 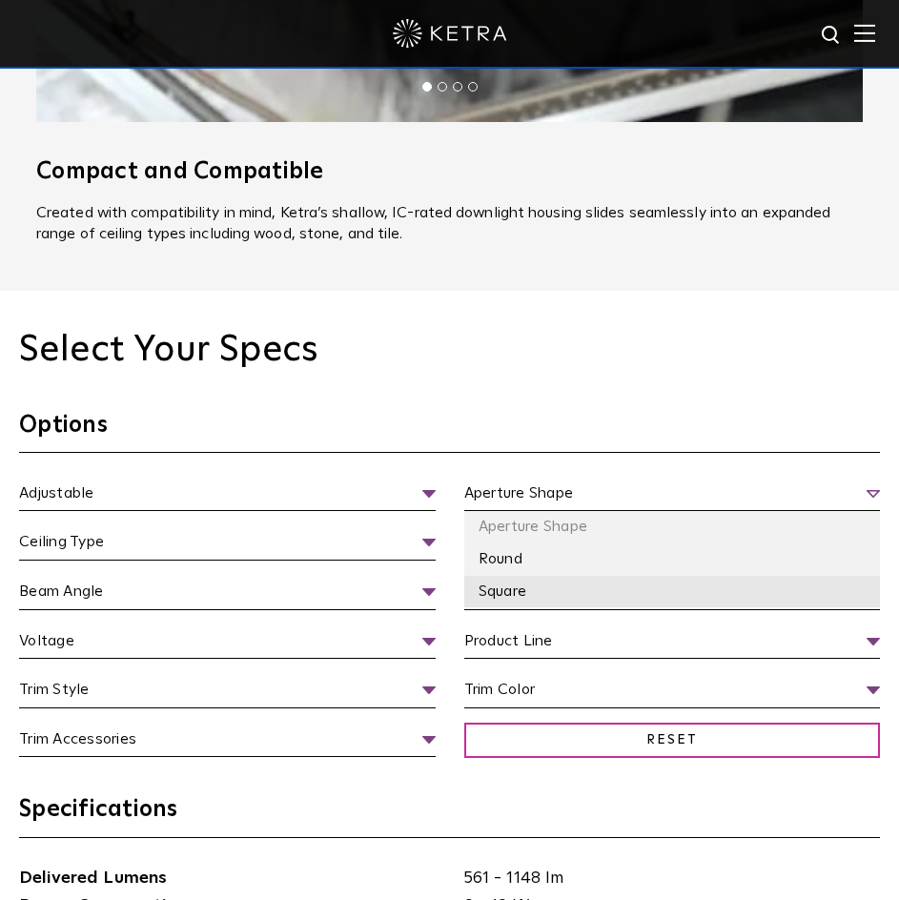 What do you see at coordinates (449, 223) in the screenshot?
I see `p: Created with compatibility in mind, Ketra’s shallow, IC-rated downlight housing slides seamlessly...` at bounding box center [449, 223].